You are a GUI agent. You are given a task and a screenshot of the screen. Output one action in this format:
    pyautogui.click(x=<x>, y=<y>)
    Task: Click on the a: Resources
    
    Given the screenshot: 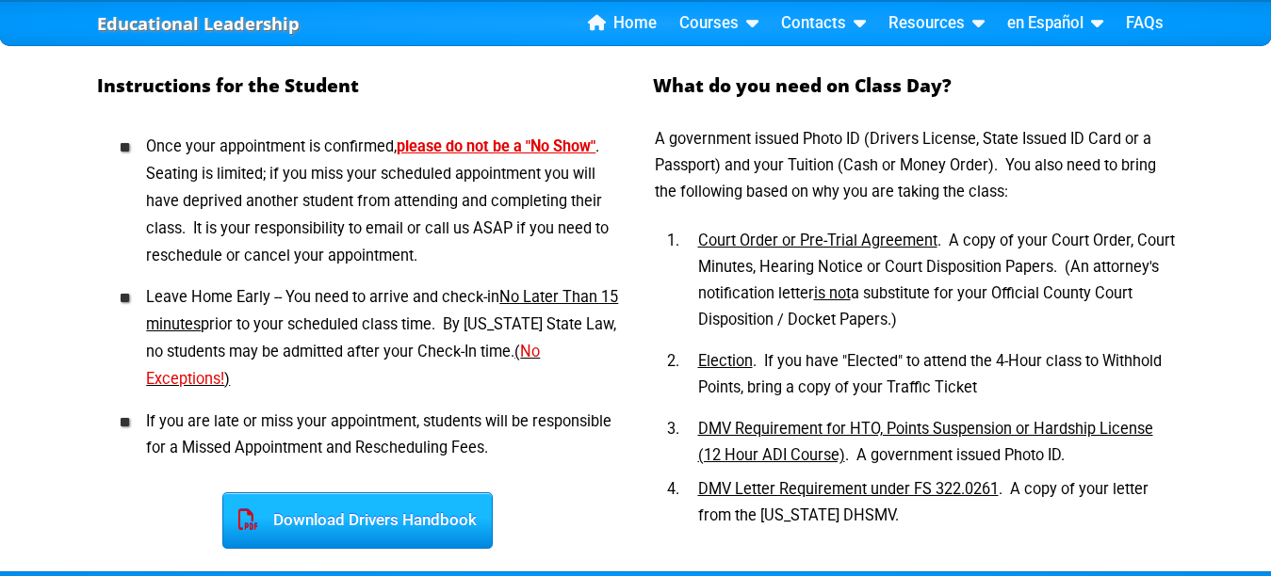 What is the action you would take?
    pyautogui.click(x=936, y=24)
    